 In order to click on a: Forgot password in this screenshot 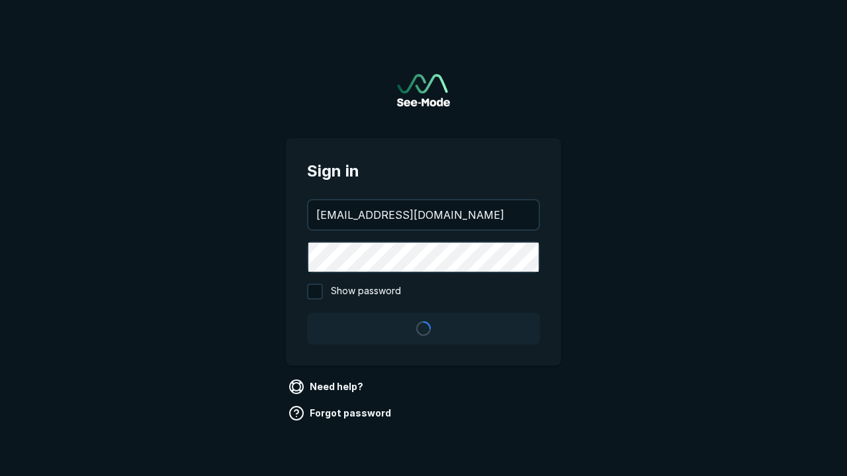, I will do `click(341, 413)`.